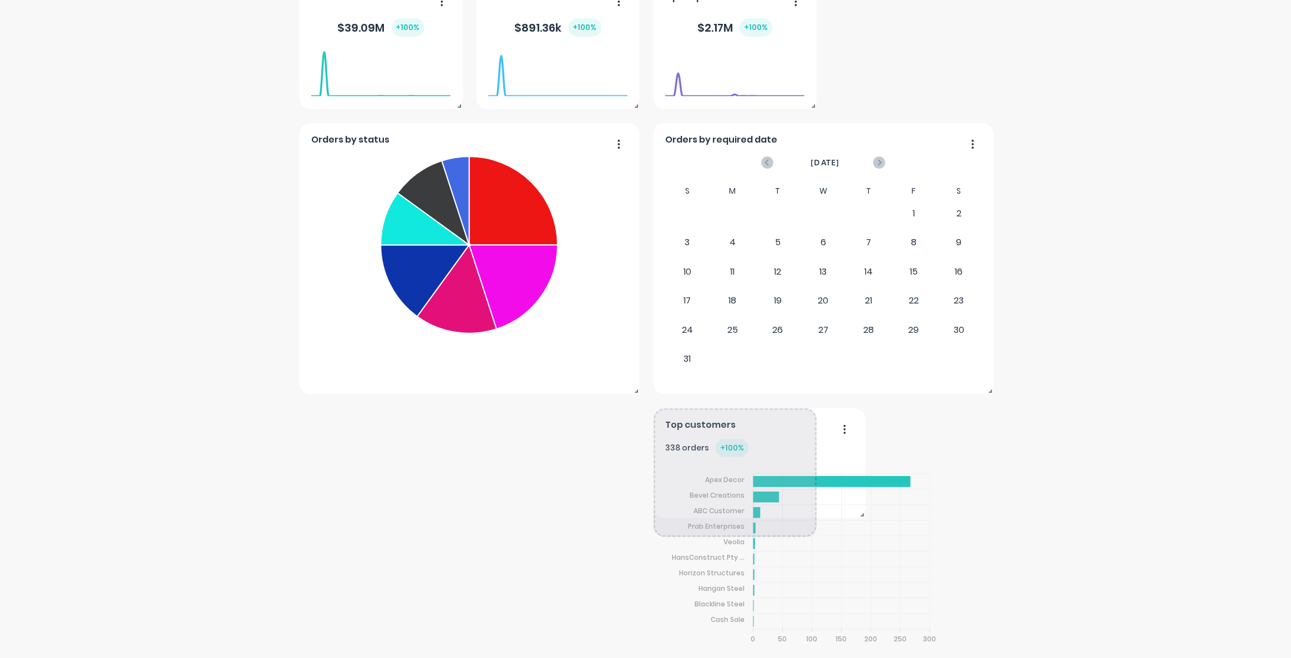  Describe the element at coordinates (900, 638) in the screenshot. I see `tspan: 250` at that location.